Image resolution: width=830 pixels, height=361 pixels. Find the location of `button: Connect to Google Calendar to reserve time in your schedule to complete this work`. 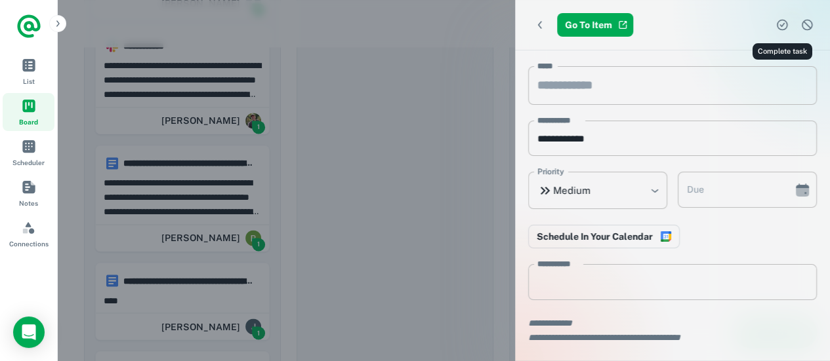

button: Connect to Google Calendar to reserve time in your schedule to complete this work is located at coordinates (604, 237).